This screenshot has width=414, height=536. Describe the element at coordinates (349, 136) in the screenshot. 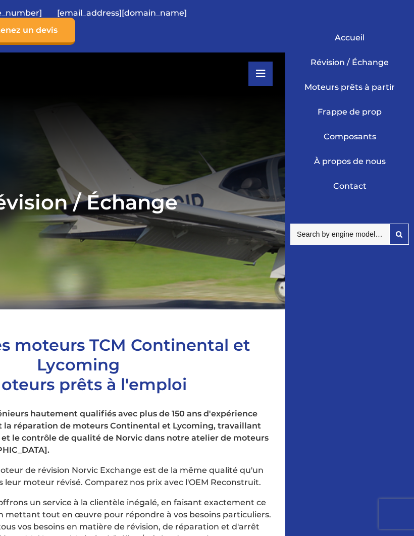

I see `a: Composants` at that location.